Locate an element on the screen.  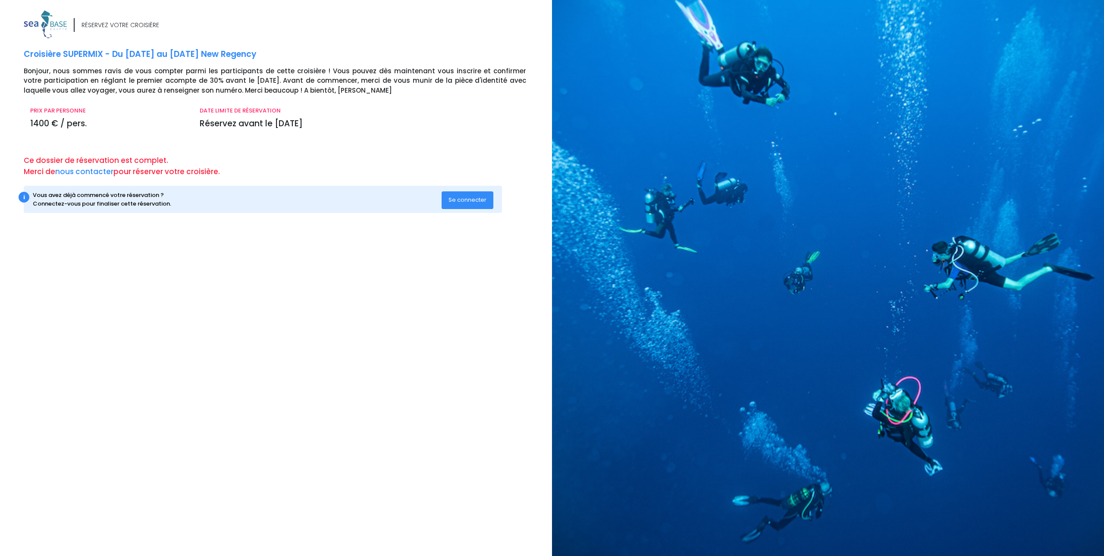
p: Bonjour, nous sommes ravis de vous compter parmi les participants de cette croisière ! Vous pouve... is located at coordinates (285, 81).